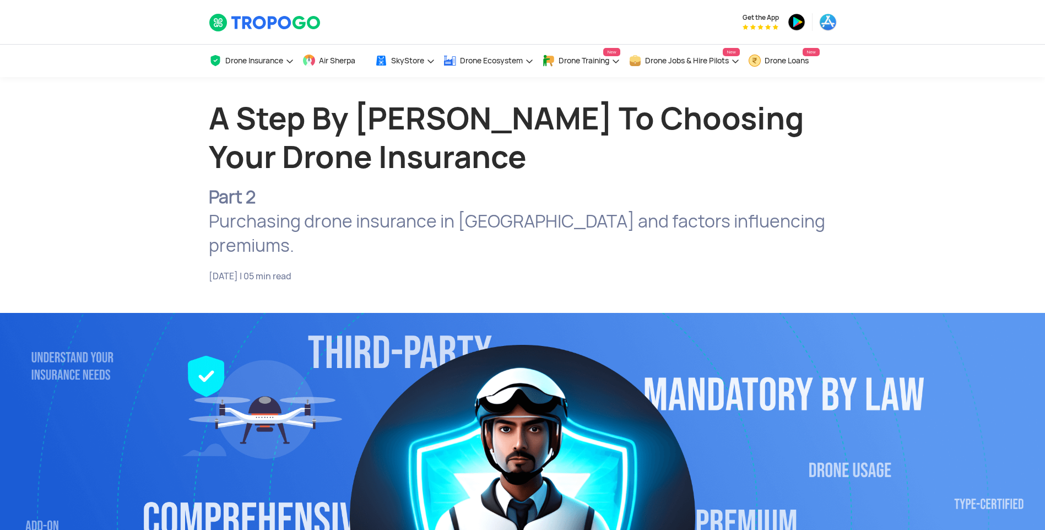 This screenshot has width=1045, height=530. What do you see at coordinates (251, 61) in the screenshot?
I see `a: Drone Insurance` at bounding box center [251, 61].